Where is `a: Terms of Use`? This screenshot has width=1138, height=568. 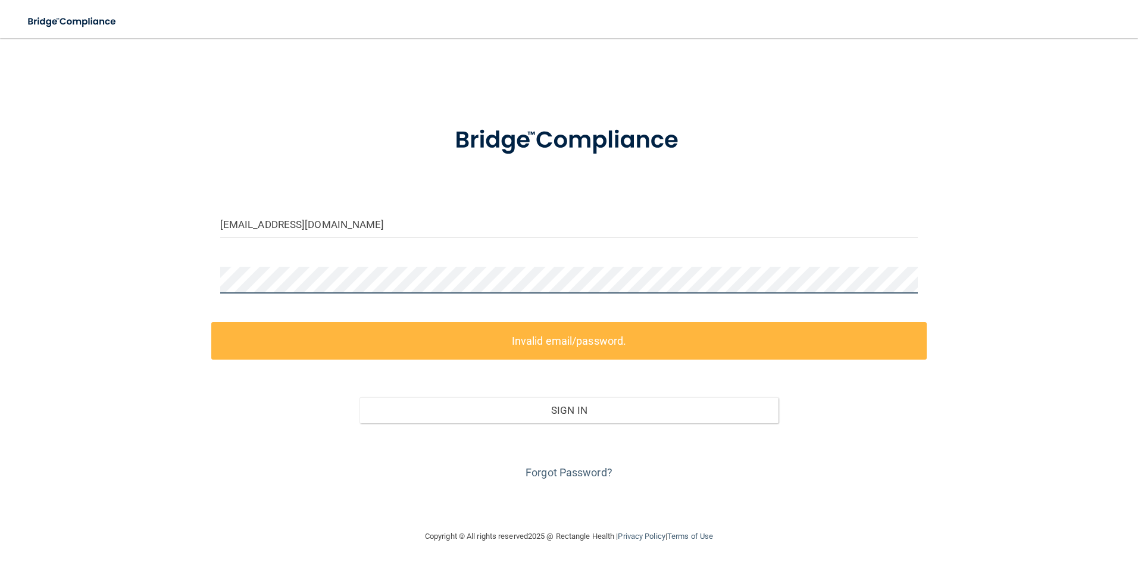
a: Terms of Use is located at coordinates (690, 536).